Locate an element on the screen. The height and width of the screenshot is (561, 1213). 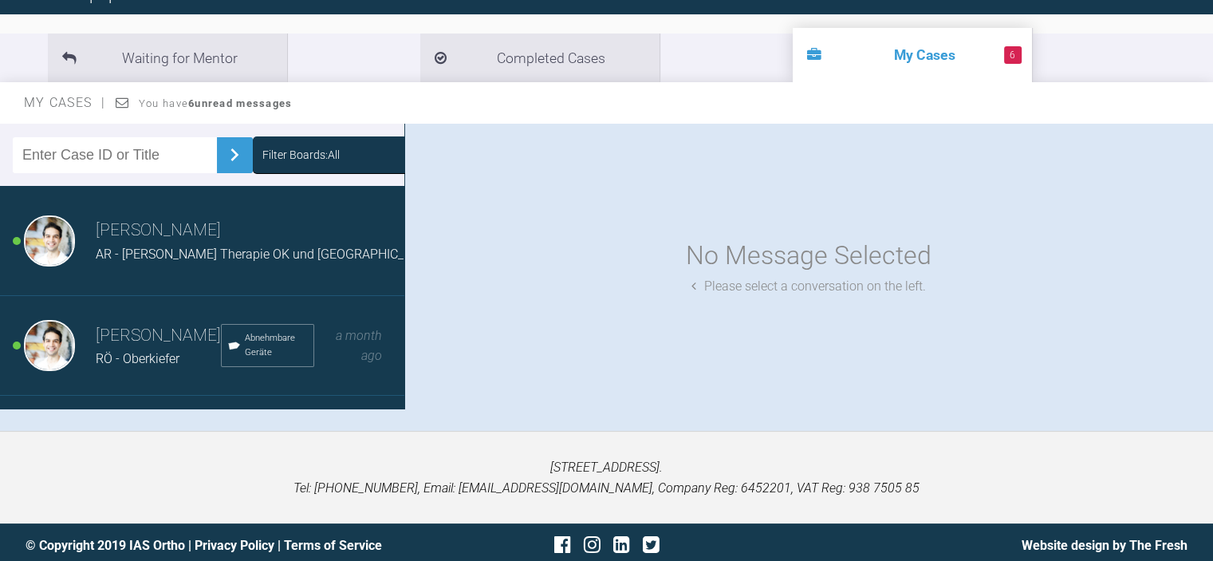
li: My Cases is located at coordinates (912, 55).